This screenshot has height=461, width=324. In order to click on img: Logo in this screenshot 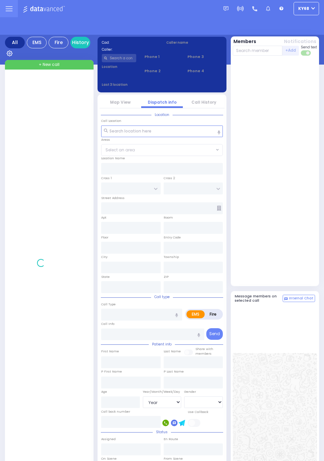, I will do `click(45, 9)`.